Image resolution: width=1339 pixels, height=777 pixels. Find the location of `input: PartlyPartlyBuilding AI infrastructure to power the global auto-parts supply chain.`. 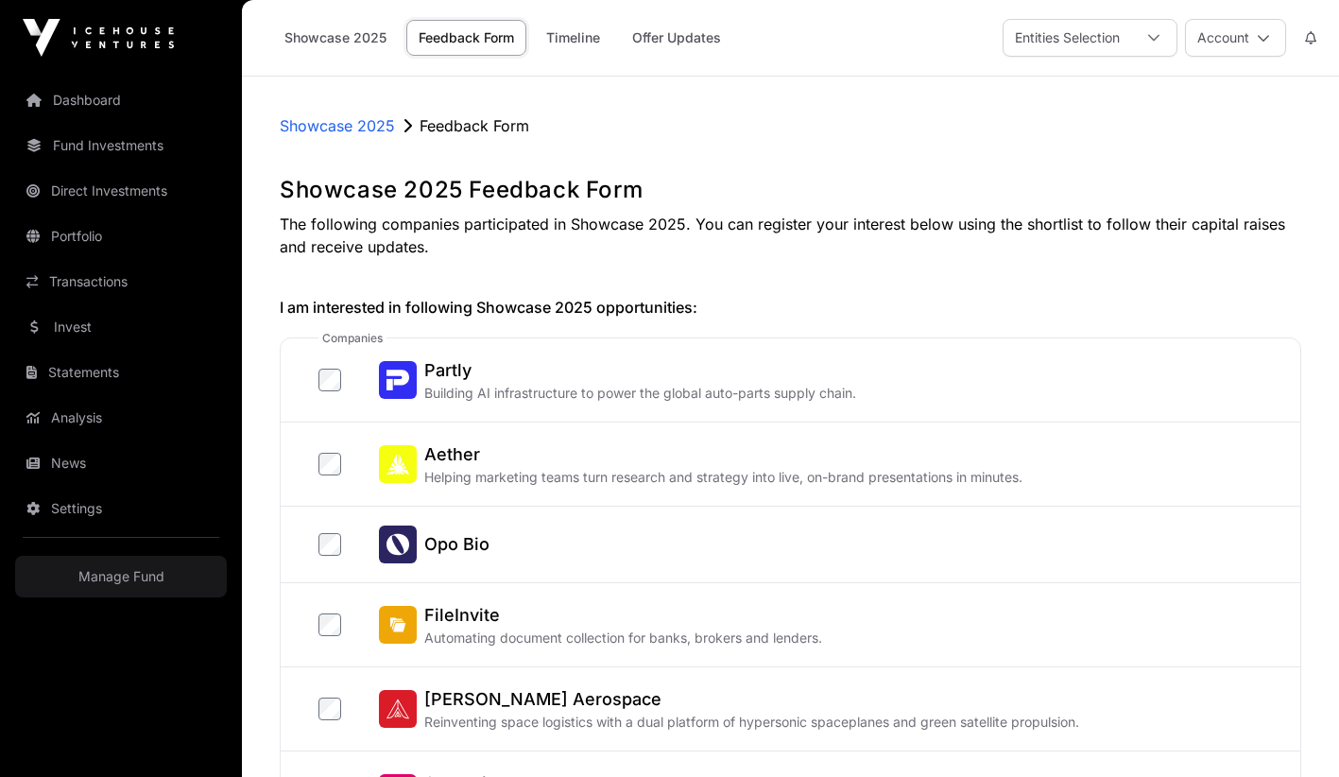

input: PartlyPartlyBuilding AI infrastructure to power the global auto-parts supply chain. is located at coordinates (330, 380).